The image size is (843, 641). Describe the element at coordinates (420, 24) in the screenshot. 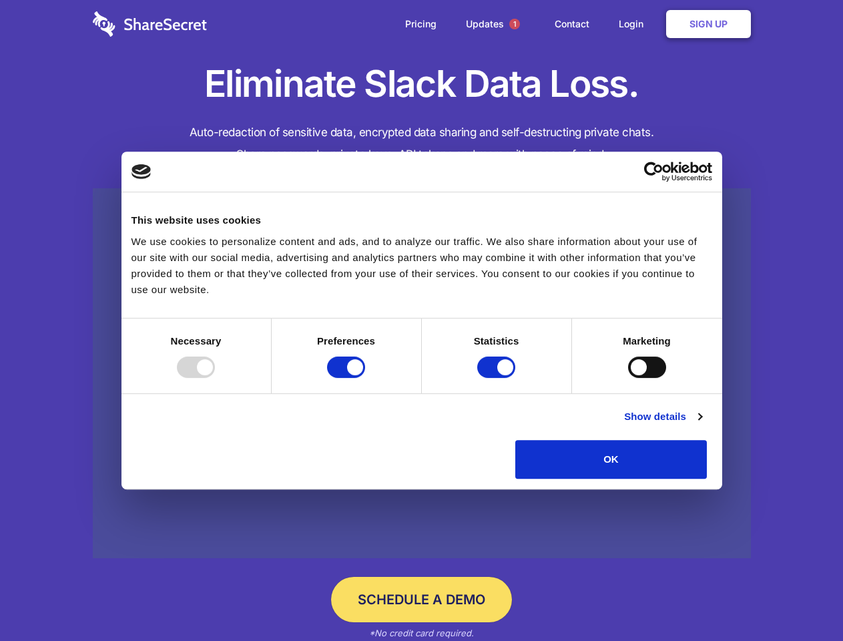

I see `a: Pricing` at that location.